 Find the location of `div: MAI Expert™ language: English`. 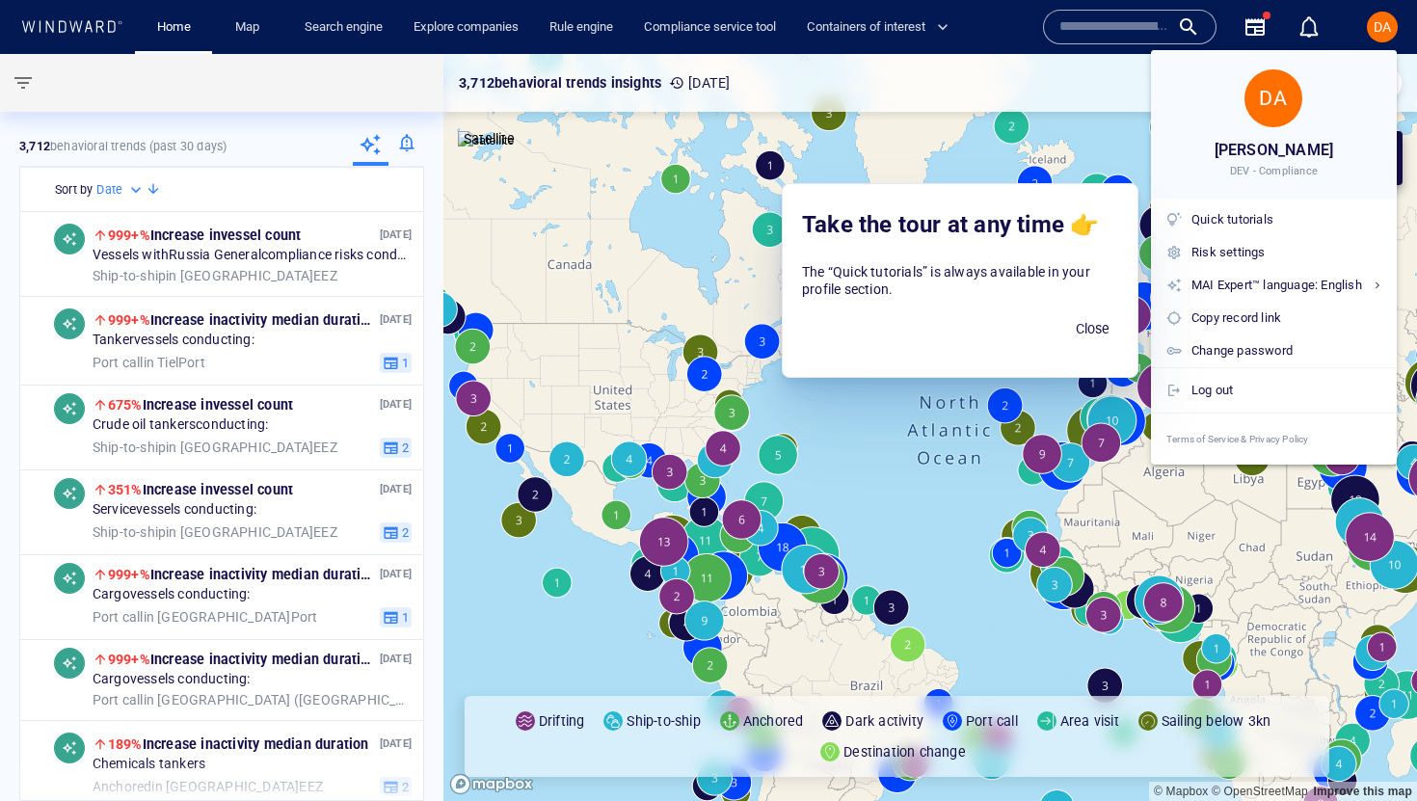

div: MAI Expert™ language: English is located at coordinates (1286, 285).